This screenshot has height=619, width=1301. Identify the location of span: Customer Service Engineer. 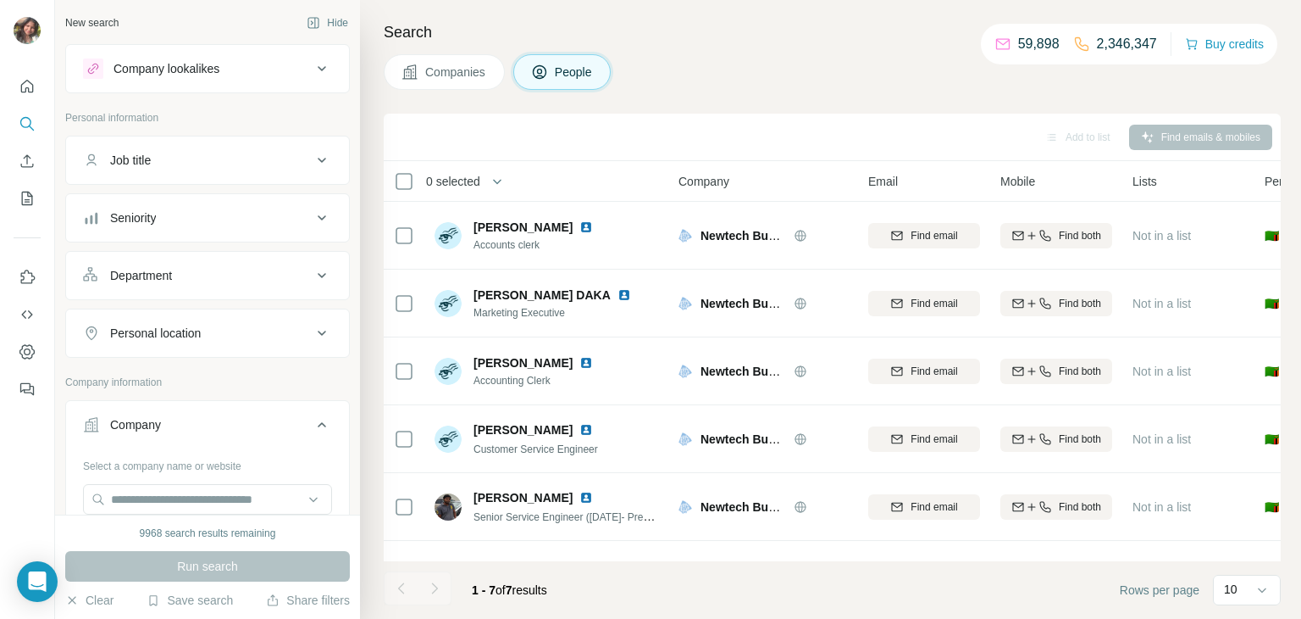
(535, 449).